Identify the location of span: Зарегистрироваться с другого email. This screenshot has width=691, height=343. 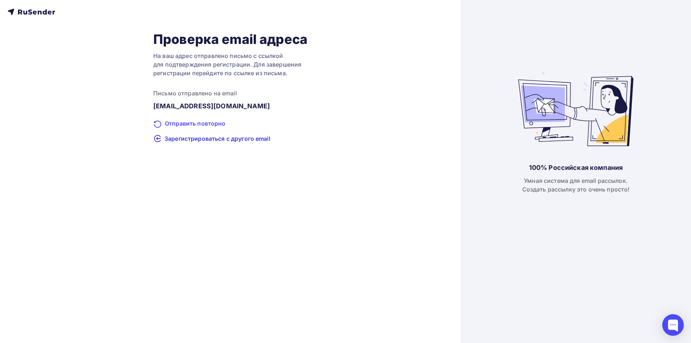
(217, 139).